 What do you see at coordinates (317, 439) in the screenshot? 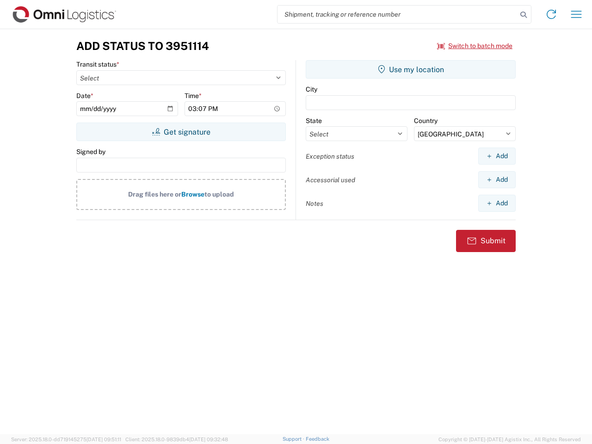
I see `a: Feedback` at bounding box center [317, 439].